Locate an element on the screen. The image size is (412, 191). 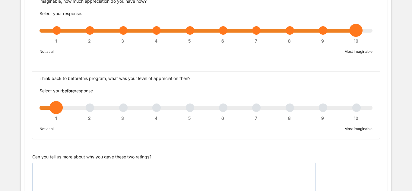
label: Can you tell us more about why you gave these two ratings? is located at coordinates (92, 157).